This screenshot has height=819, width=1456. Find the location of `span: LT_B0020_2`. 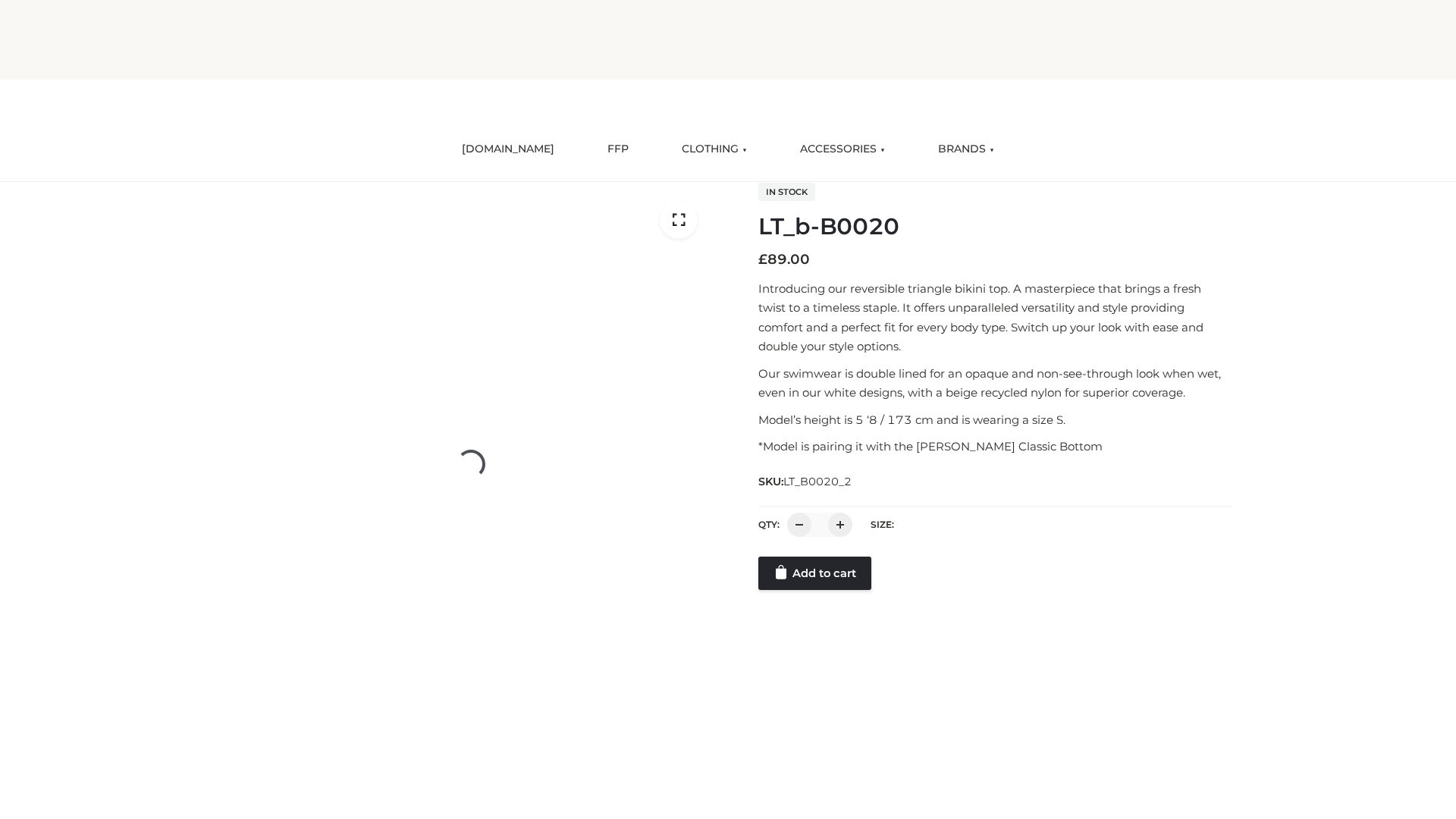

span: LT_B0020_2 is located at coordinates (817, 482).